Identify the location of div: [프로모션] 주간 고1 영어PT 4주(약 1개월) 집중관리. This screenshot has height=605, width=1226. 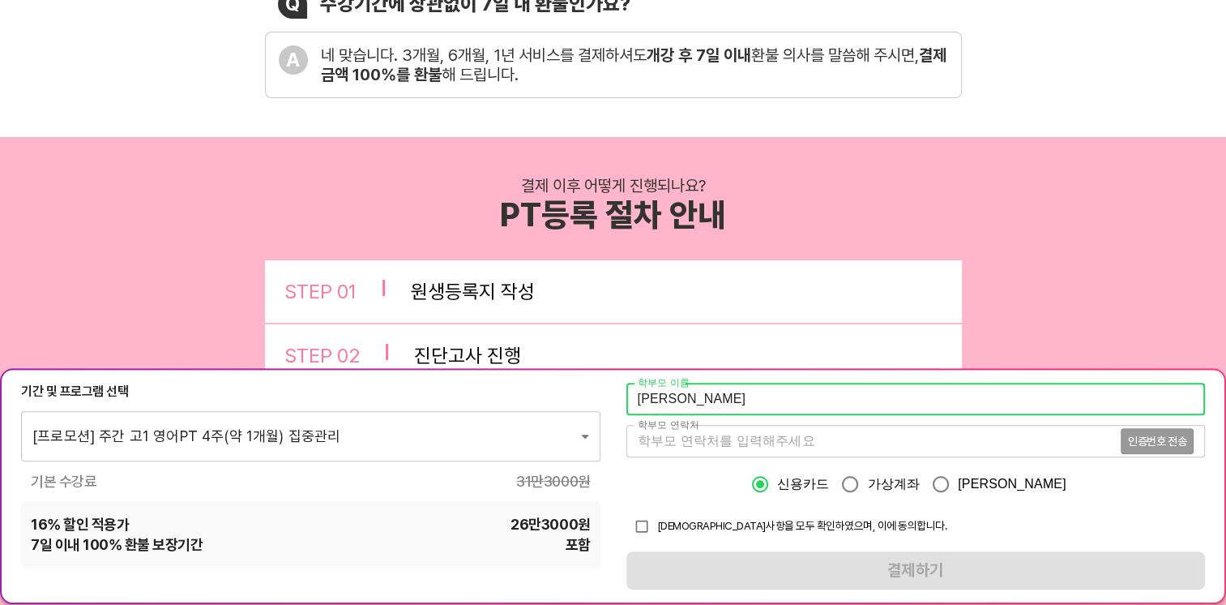
(310, 436).